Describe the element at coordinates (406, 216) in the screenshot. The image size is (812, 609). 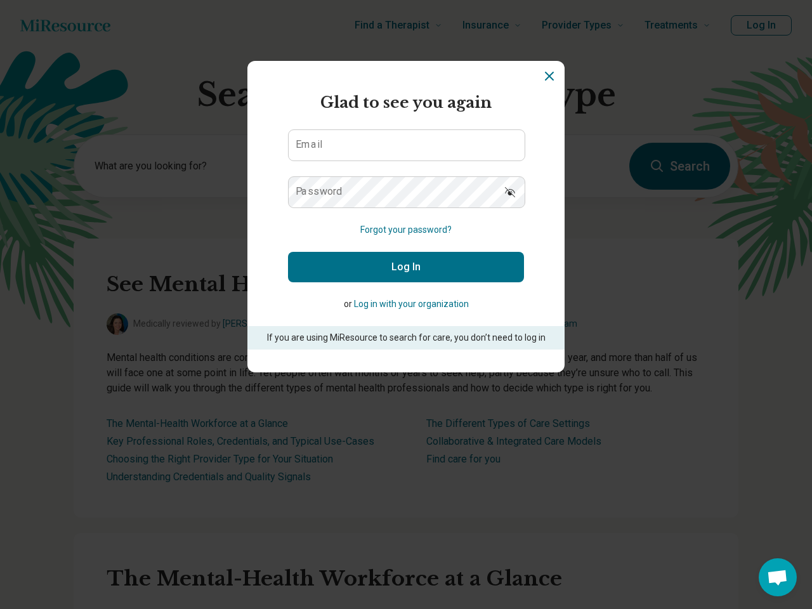
I see `section: Login Dialog` at that location.